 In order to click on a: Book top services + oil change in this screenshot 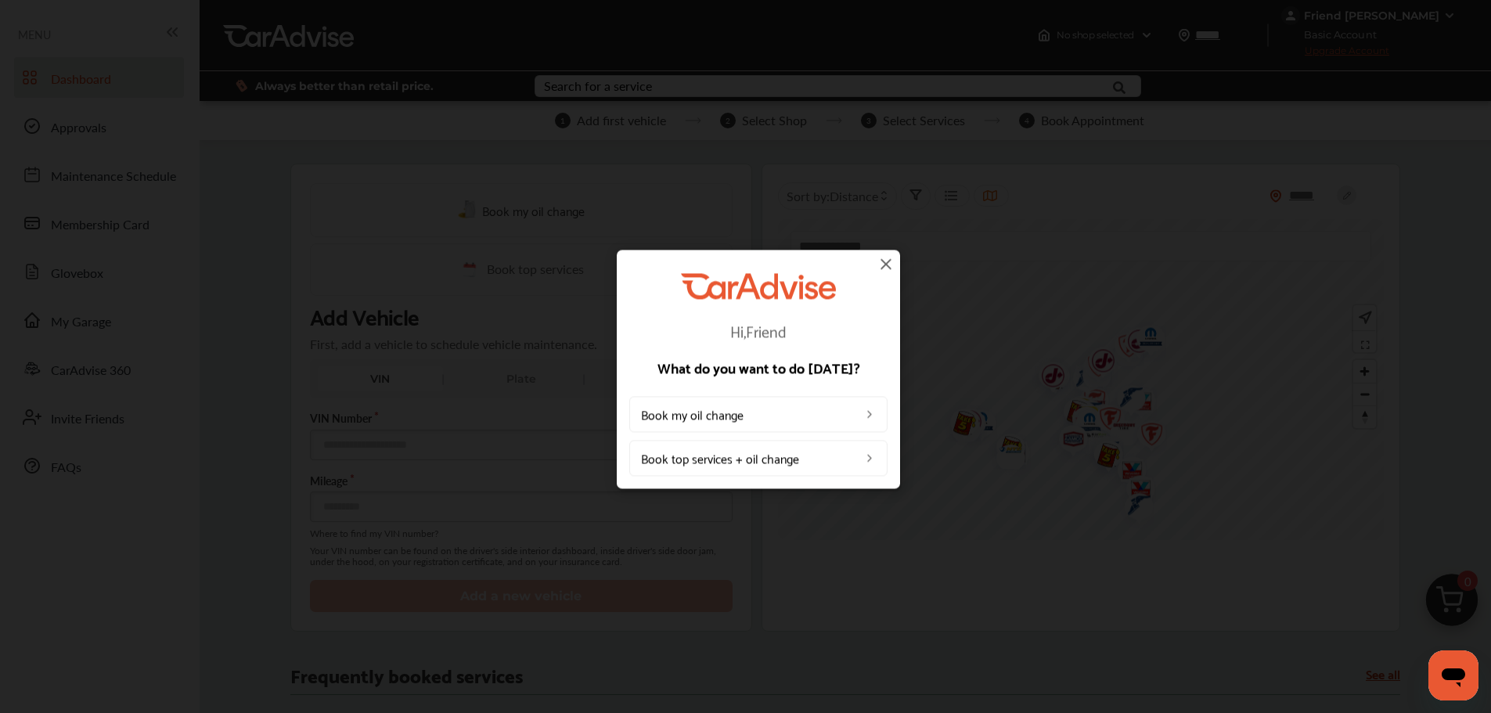, I will do `click(758, 458)`.